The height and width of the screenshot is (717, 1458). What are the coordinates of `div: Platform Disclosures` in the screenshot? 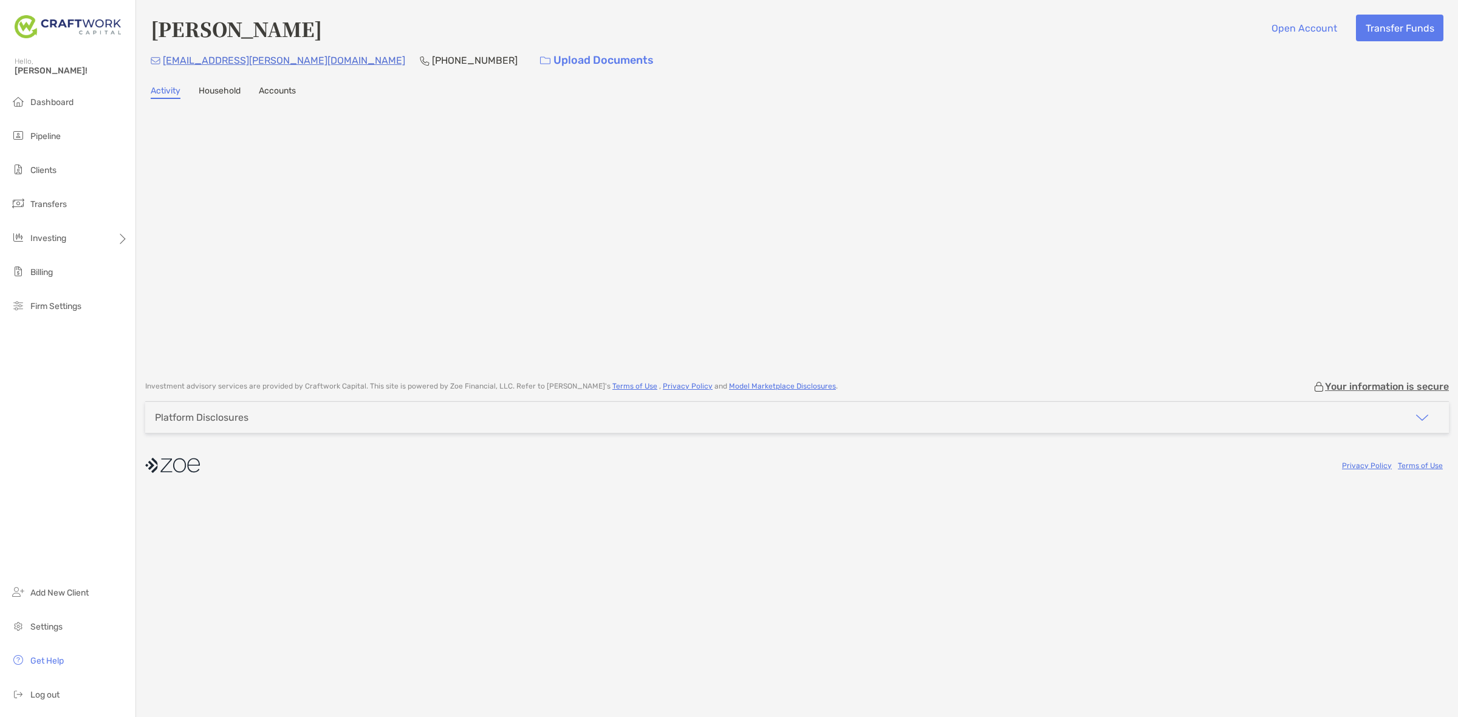 It's located at (202, 417).